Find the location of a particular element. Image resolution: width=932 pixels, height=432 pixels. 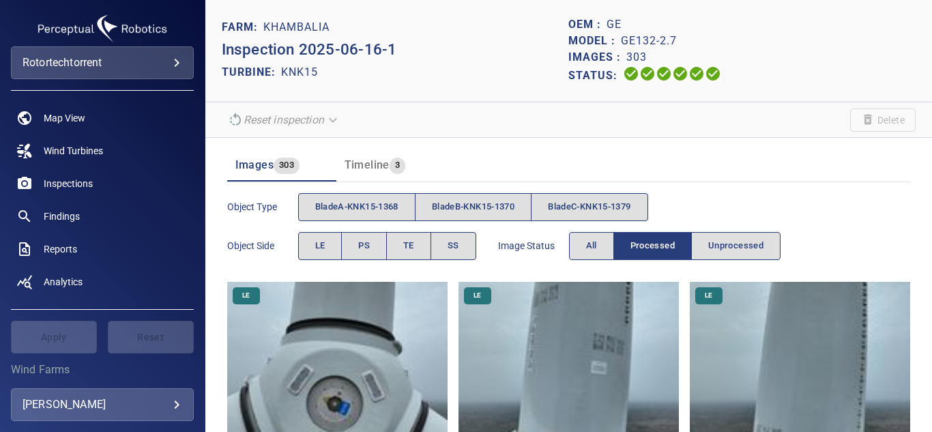

p: Images : is located at coordinates (597, 57).